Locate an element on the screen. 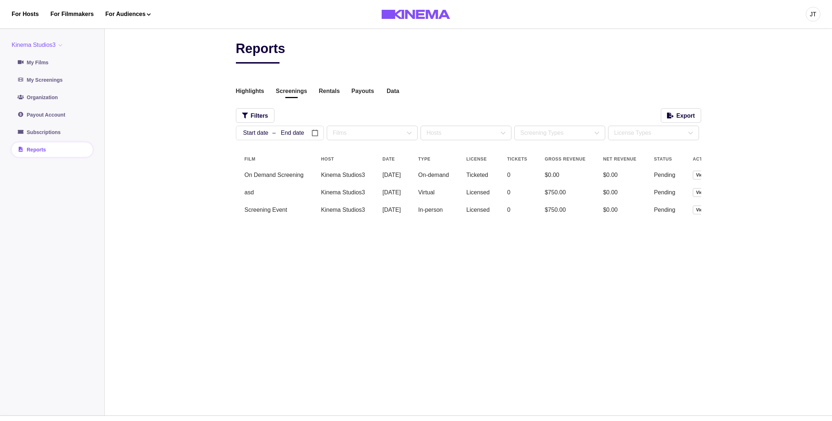  button: Screenings is located at coordinates (291, 92).